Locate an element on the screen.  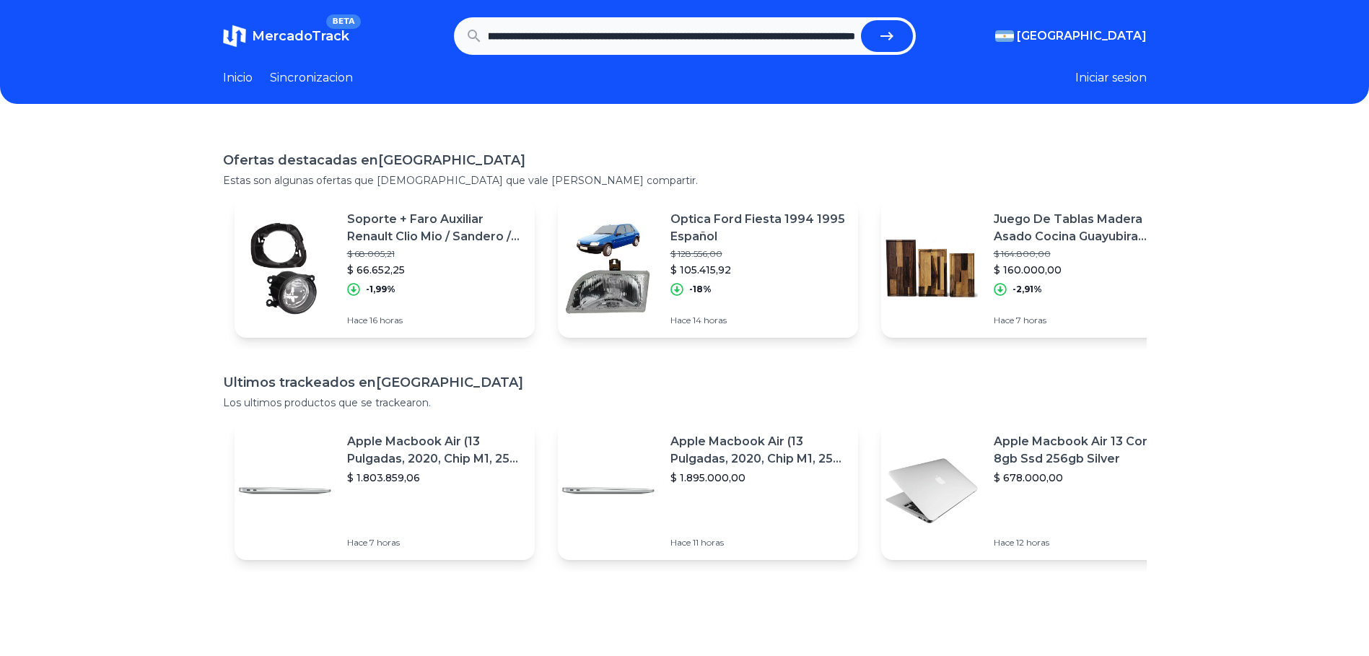
a: Featured imageOptica Ford Fiesta 1994 1995 Español$ 128.556,00$ 105.415,92-18%Hace 14 horas is located at coordinates (708, 268).